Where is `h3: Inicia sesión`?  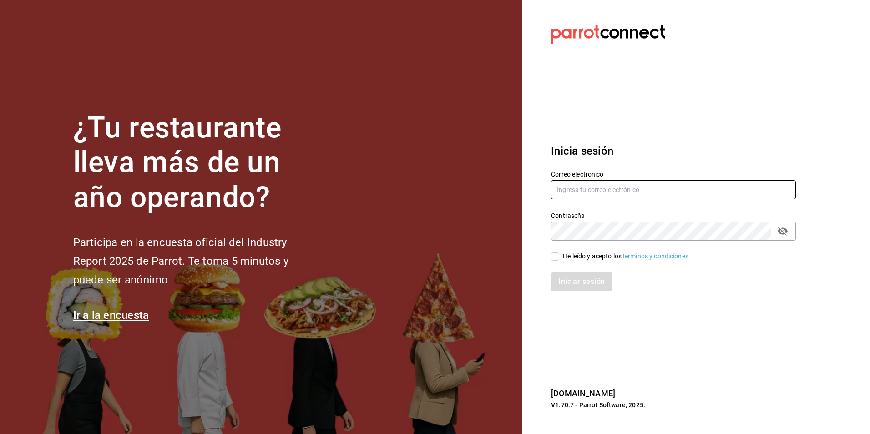
h3: Inicia sesión is located at coordinates (674, 151).